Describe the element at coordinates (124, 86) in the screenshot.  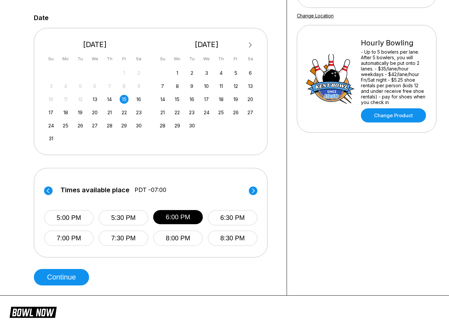
I see `div: Not available Friday, August 8th, 2025` at that location.